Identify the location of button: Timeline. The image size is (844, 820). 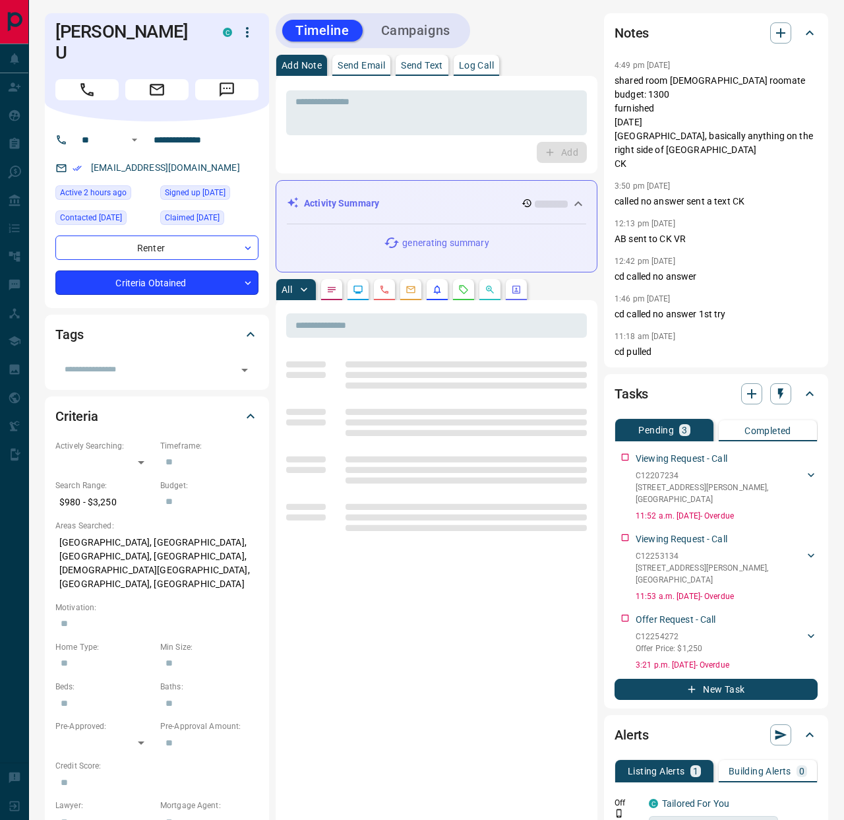
(323, 30).